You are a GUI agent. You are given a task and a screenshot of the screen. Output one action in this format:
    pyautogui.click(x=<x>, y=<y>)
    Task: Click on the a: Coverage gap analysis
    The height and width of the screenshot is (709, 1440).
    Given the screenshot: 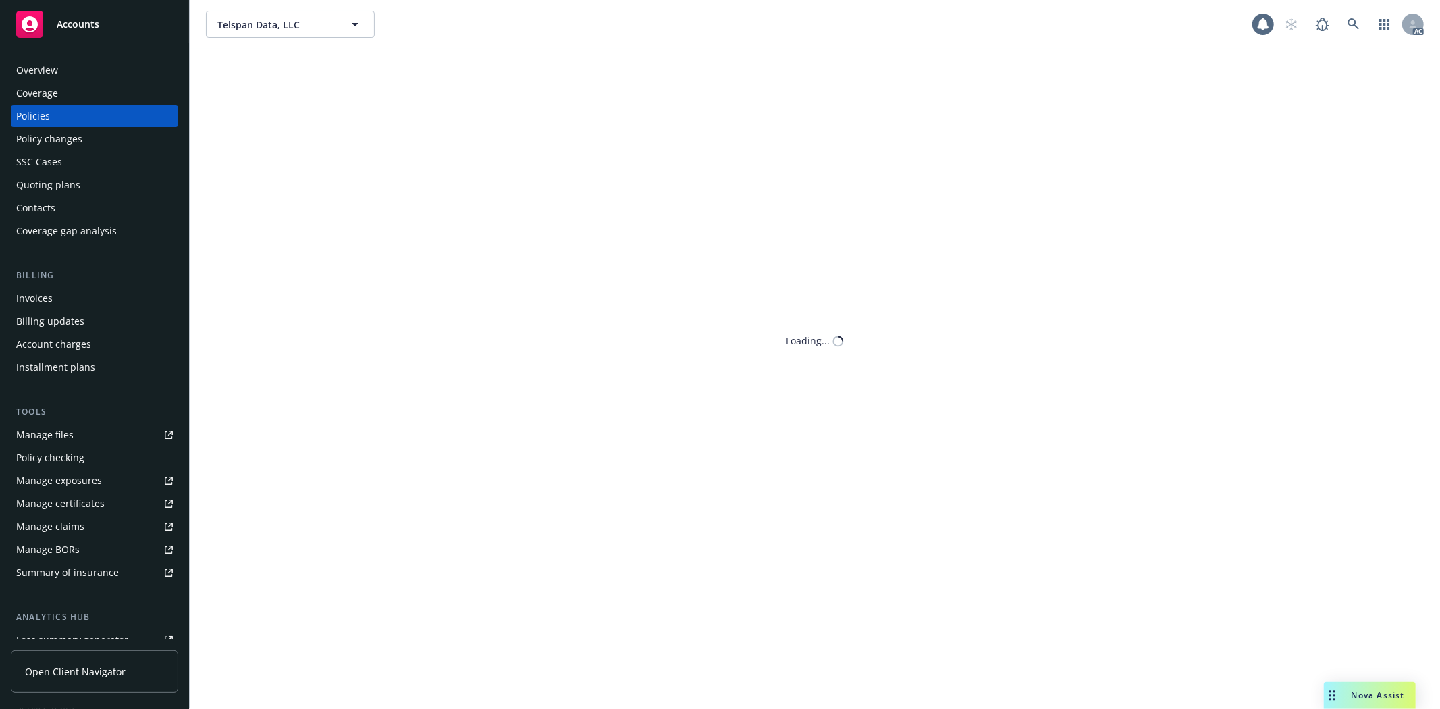 What is the action you would take?
    pyautogui.click(x=95, y=231)
    